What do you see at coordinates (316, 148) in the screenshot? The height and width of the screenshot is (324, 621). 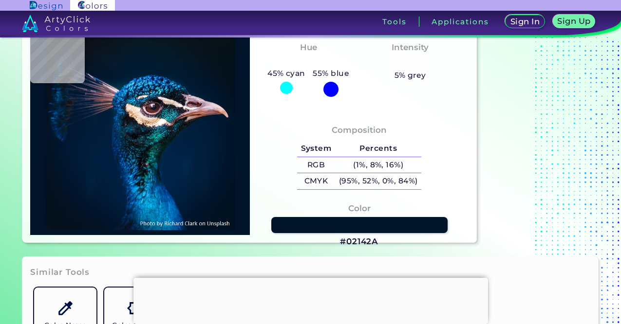 I see `h5: System` at bounding box center [316, 148].